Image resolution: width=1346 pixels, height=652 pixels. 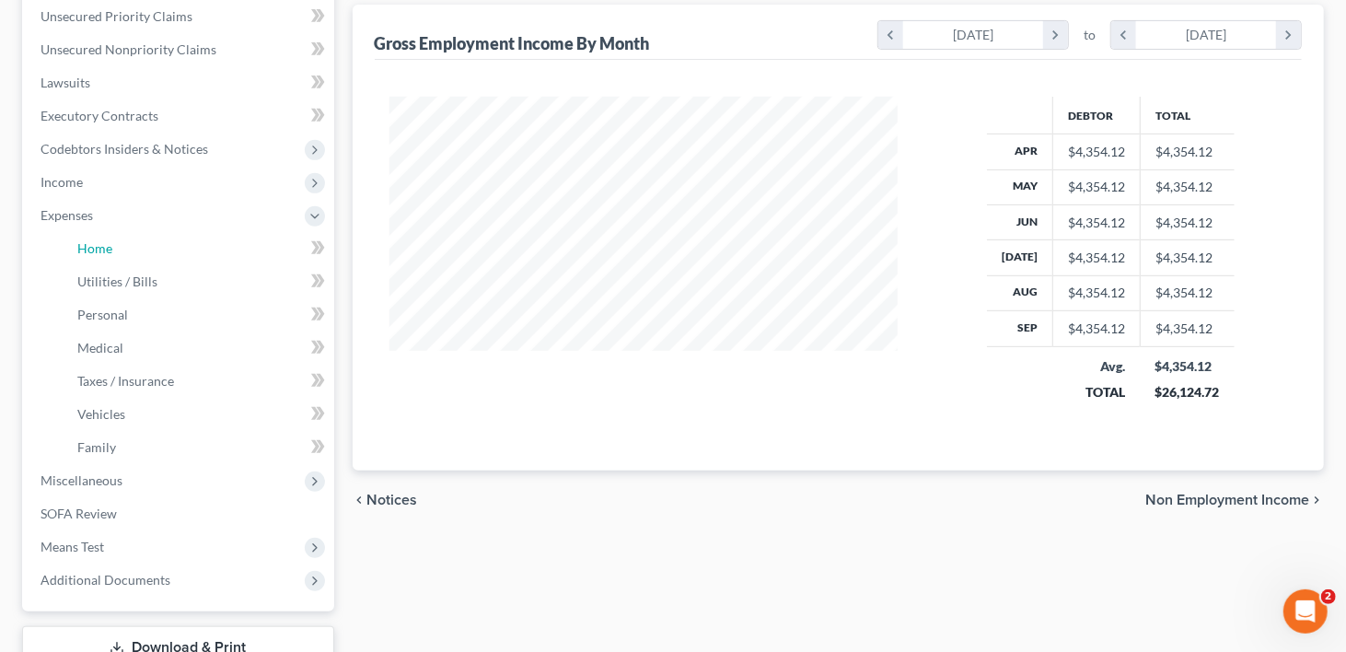 I want to click on div: Gross Employment Income By Month, so click(x=512, y=43).